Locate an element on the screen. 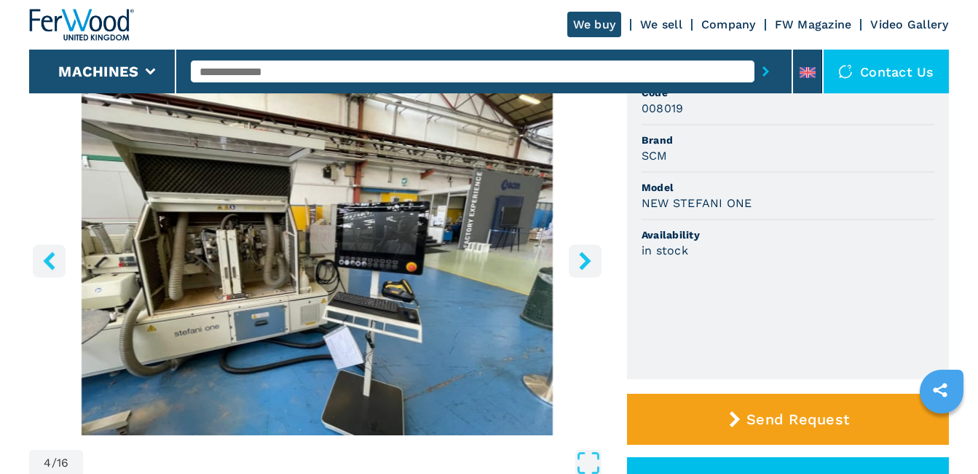 Image resolution: width=978 pixels, height=474 pixels. h3: NEW STEFANI ONE is located at coordinates (697, 203).